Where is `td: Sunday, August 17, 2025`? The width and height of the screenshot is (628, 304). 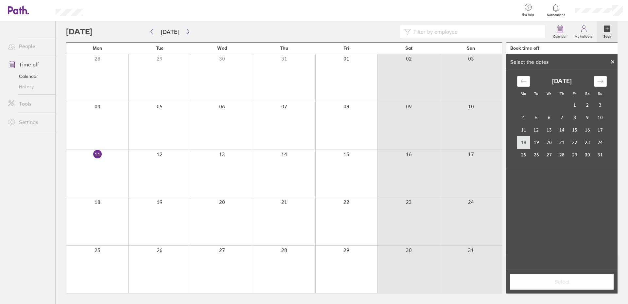 td: Sunday, August 17, 2025 is located at coordinates (600, 130).